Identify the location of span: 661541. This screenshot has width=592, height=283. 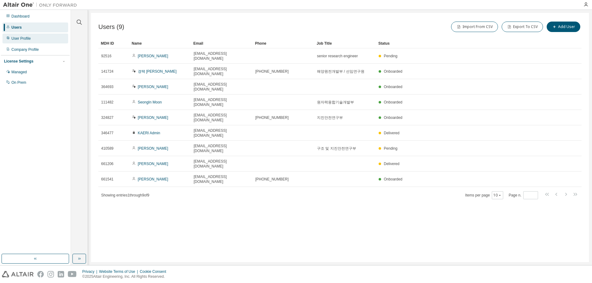
(107, 180).